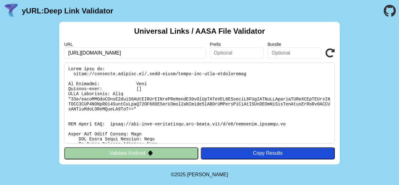 The width and height of the screenshot is (399, 185). I want to click on pre: Lorem ipsu do: sitam://consecte.adipisc.el/.sedd-eiusm/tempo-inc-utla-etdoloremag Al Enimadmi: Ve..., so click(199, 103).